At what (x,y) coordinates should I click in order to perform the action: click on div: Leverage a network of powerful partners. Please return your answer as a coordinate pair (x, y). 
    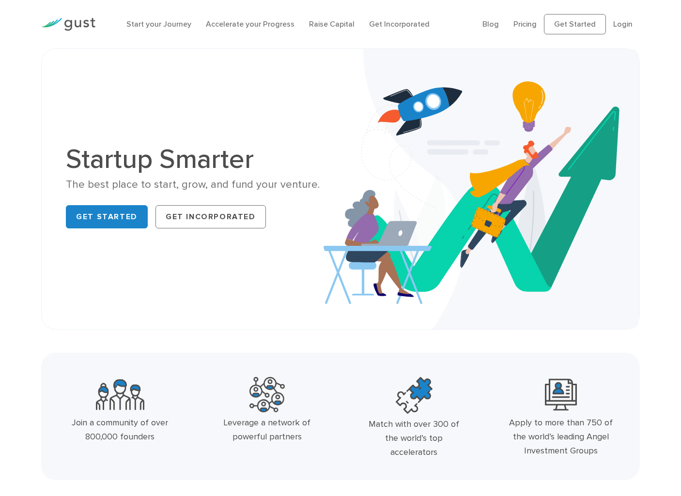
    Looking at the image, I should click on (267, 430).